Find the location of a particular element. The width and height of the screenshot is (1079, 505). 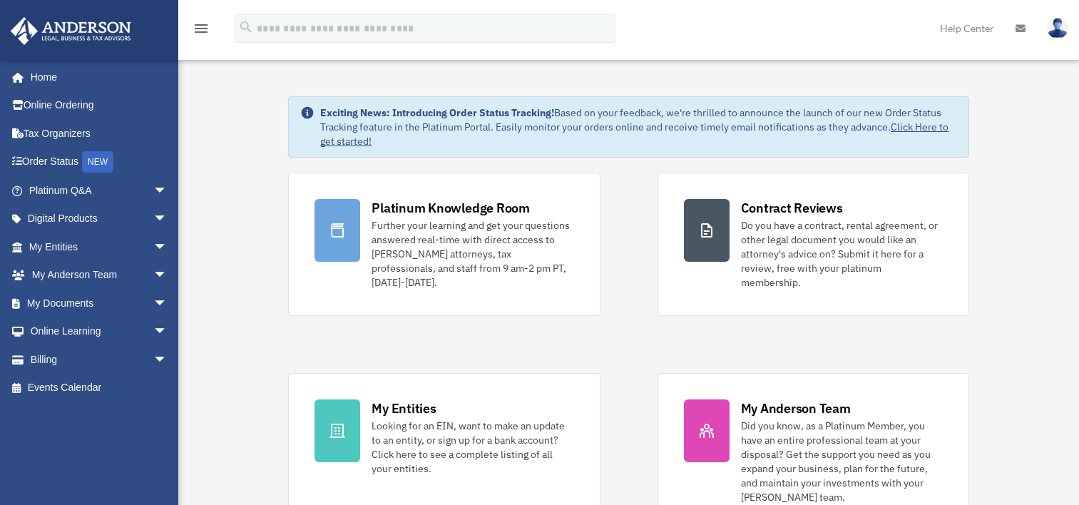

div: My Anderson Team is located at coordinates (796, 408).